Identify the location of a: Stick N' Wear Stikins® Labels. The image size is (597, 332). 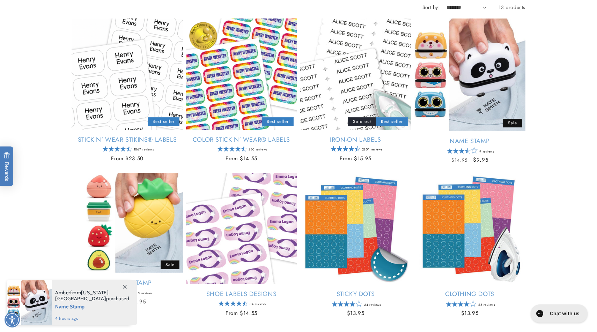
(127, 140).